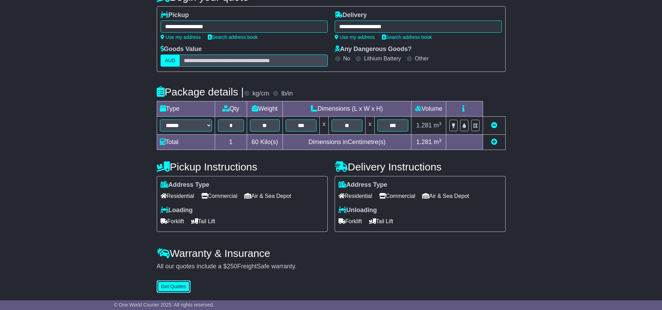 This screenshot has height=310, width=662. I want to click on h4: Pickup Instructions, so click(242, 167).